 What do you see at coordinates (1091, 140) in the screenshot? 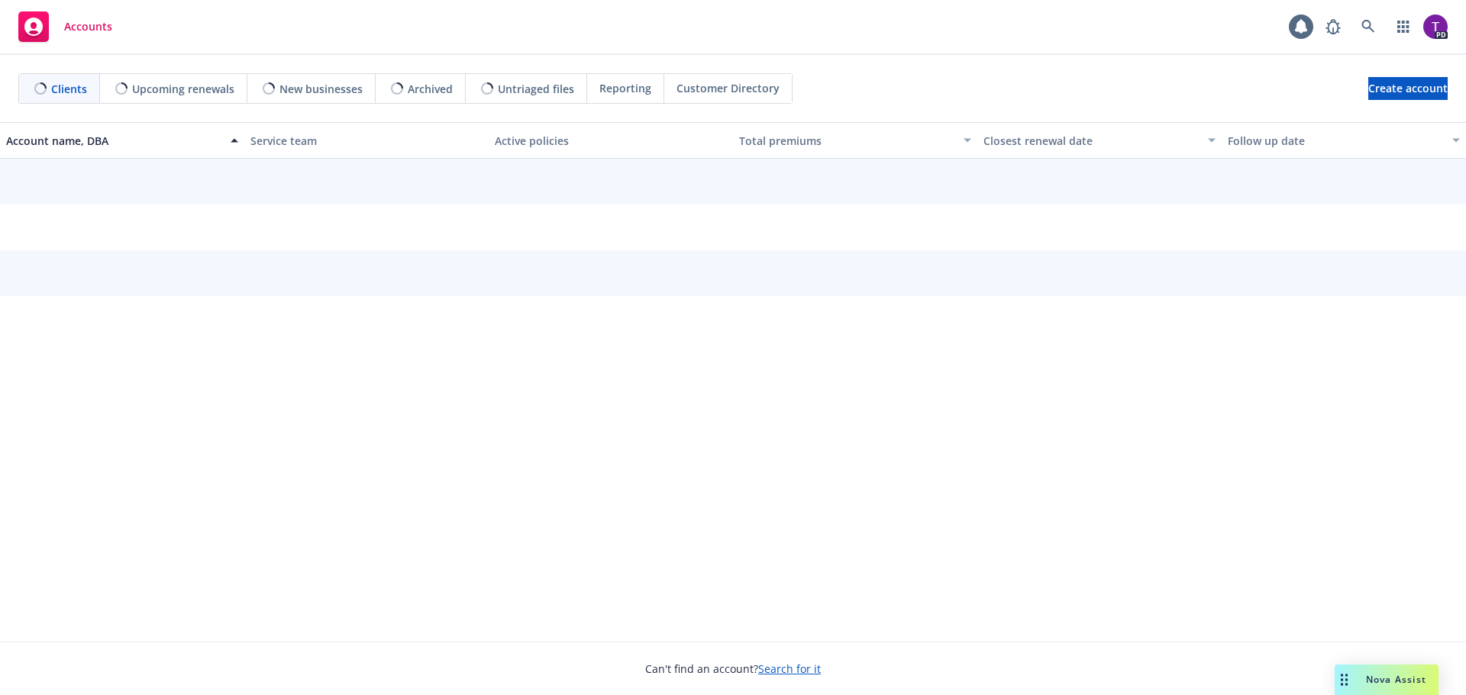
I see `div: Closest renewal date` at bounding box center [1091, 140].